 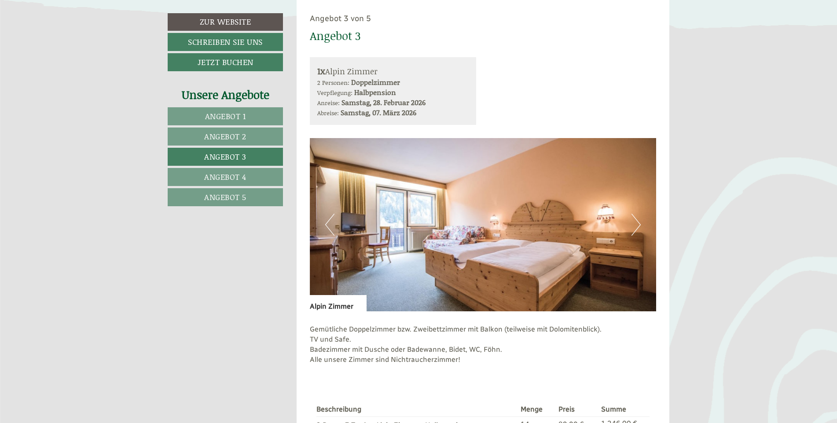 What do you see at coordinates (328, 103) in the screenshot?
I see `small: Anreise:` at bounding box center [328, 103].